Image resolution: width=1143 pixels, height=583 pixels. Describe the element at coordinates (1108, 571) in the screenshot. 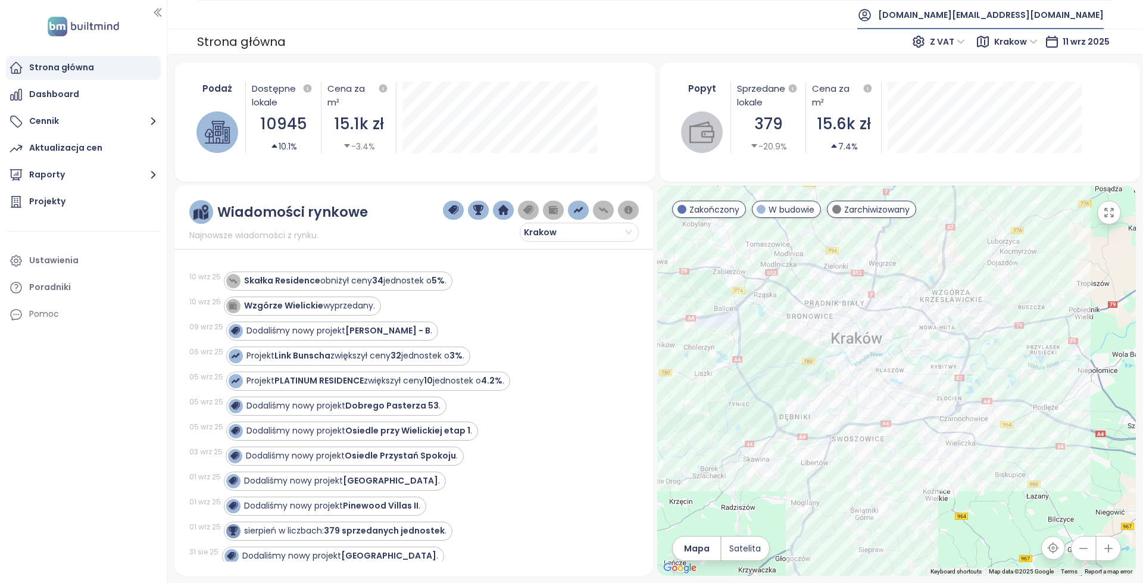

I see `a: Report a map error` at that location.